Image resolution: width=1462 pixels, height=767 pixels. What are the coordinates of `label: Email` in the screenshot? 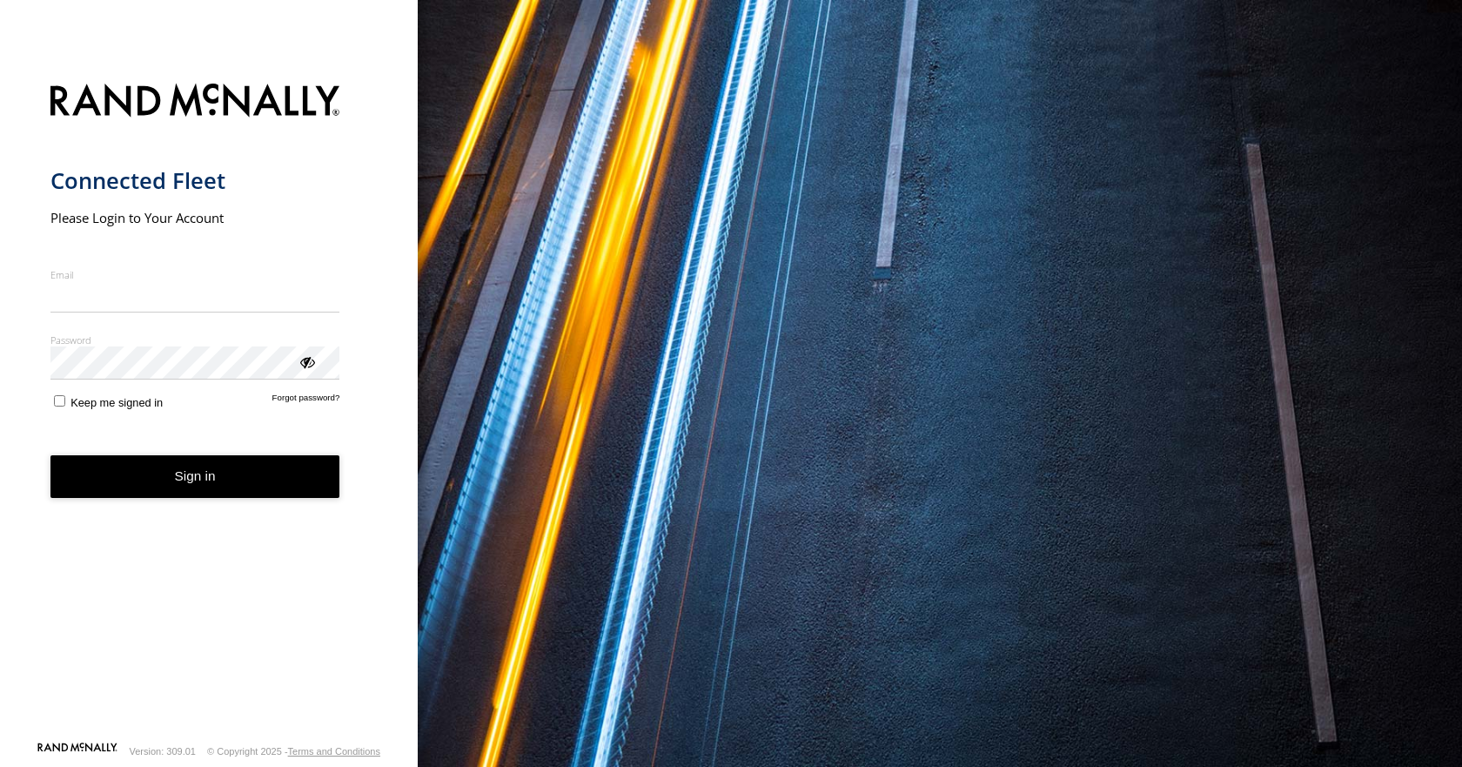 It's located at (195, 274).